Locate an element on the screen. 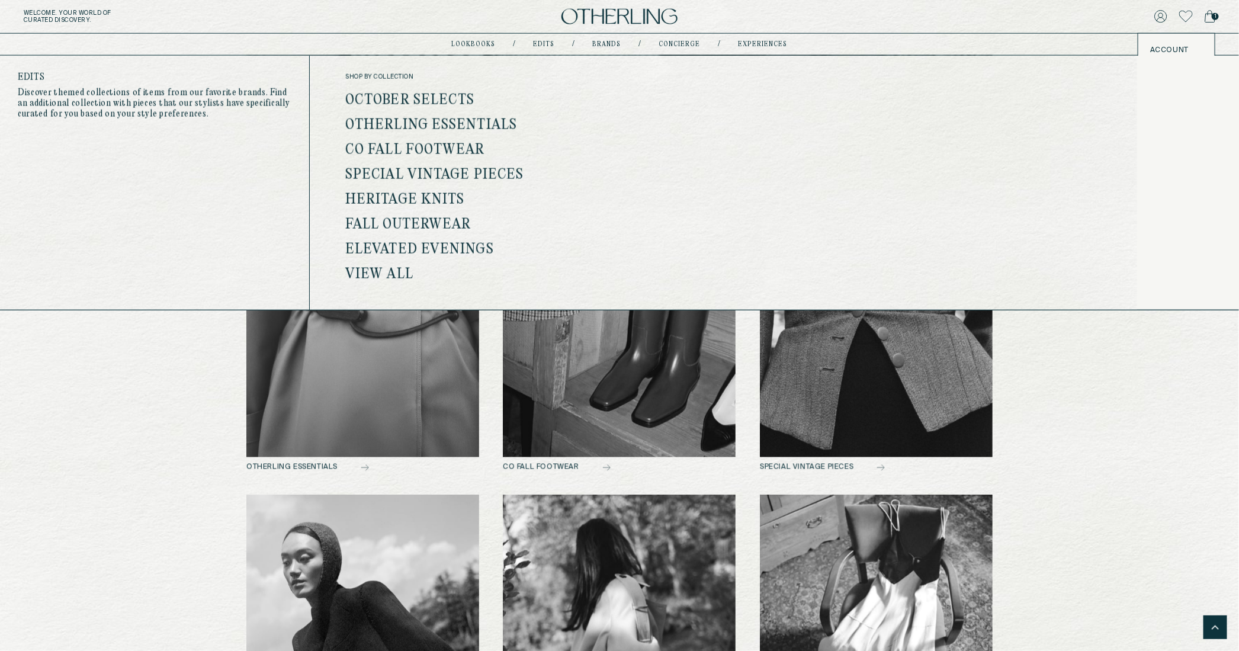 The height and width of the screenshot is (651, 1239). a: Brands is located at coordinates (607, 44).